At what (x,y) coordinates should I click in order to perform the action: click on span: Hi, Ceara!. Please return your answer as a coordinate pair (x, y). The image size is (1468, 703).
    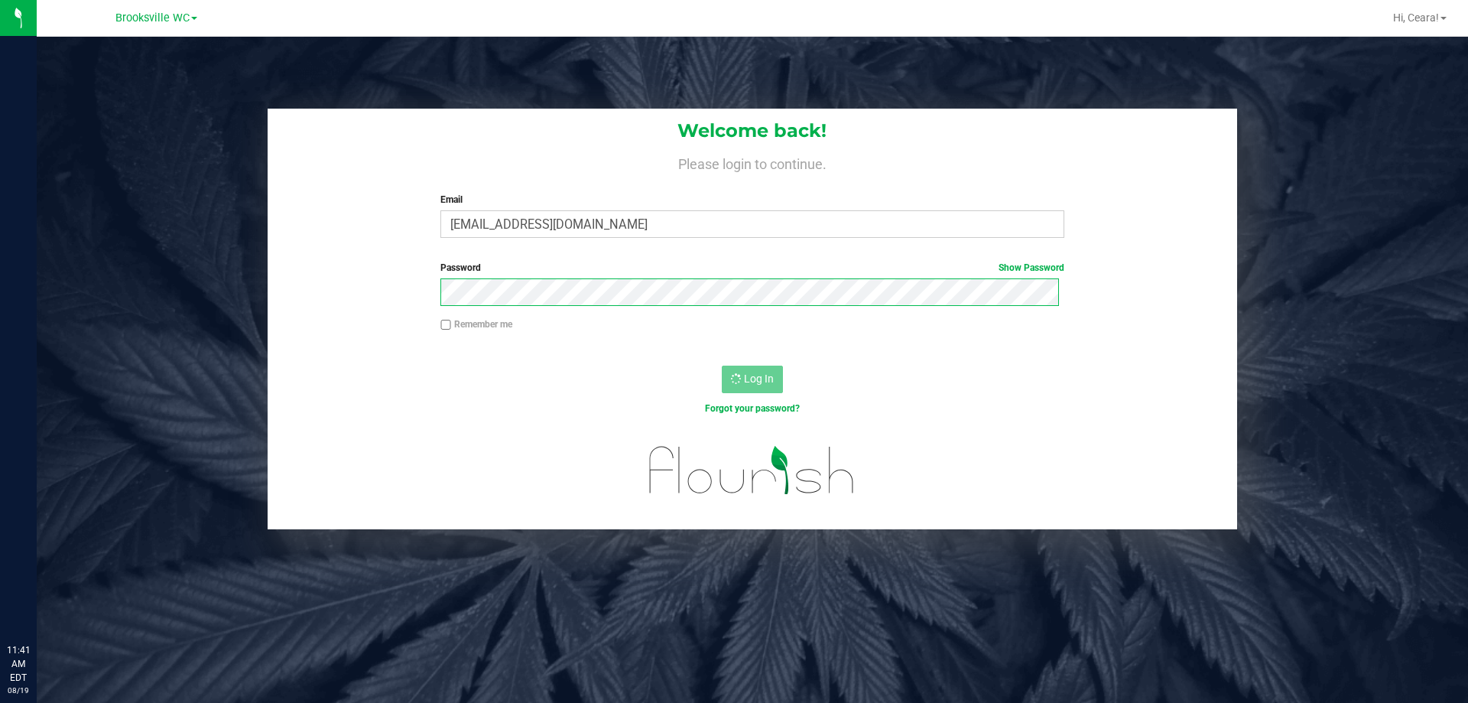
    Looking at the image, I should click on (1416, 18).